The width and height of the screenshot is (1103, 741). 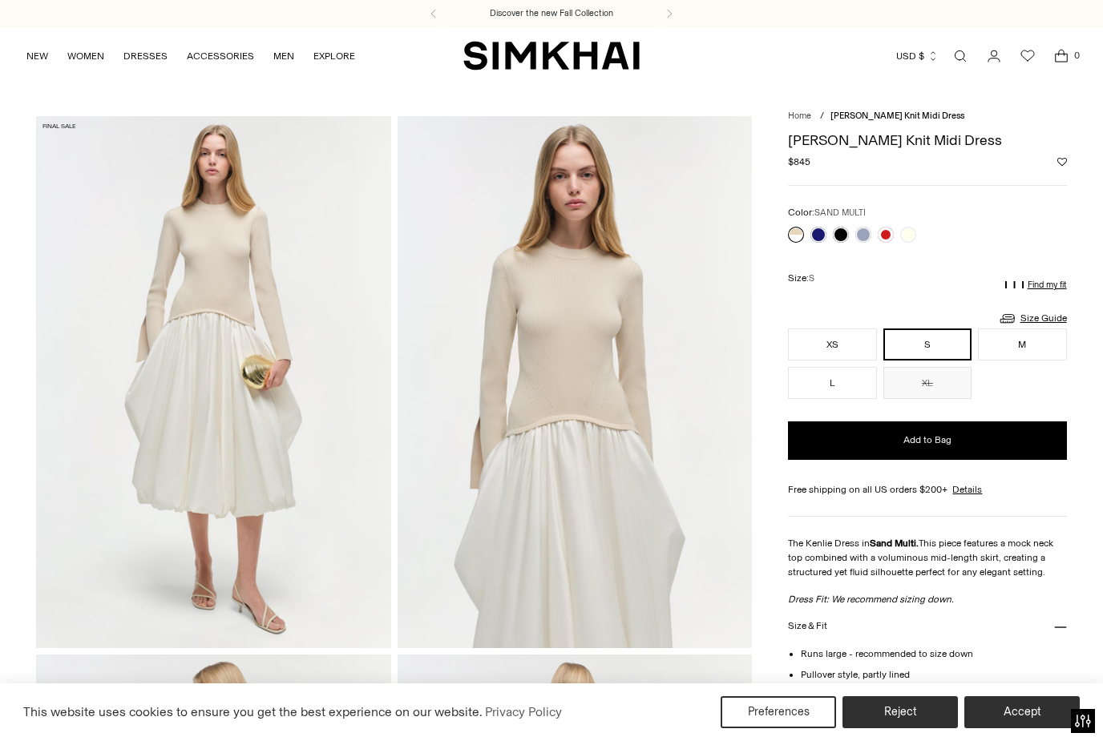 What do you see at coordinates (799, 115) in the screenshot?
I see `a: Home` at bounding box center [799, 115].